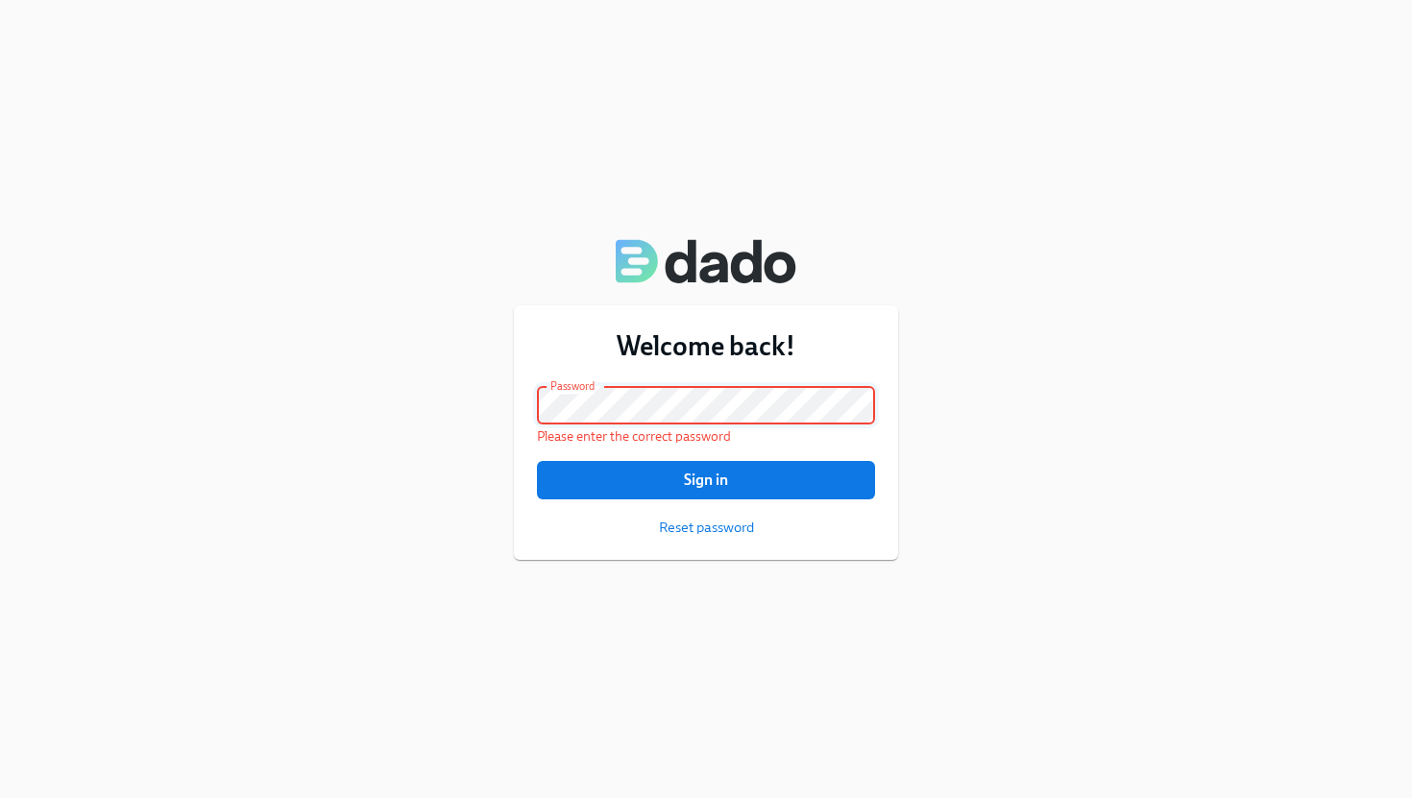 This screenshot has width=1412, height=798. What do you see at coordinates (706, 261) in the screenshot?
I see `img: Dado` at bounding box center [706, 261].